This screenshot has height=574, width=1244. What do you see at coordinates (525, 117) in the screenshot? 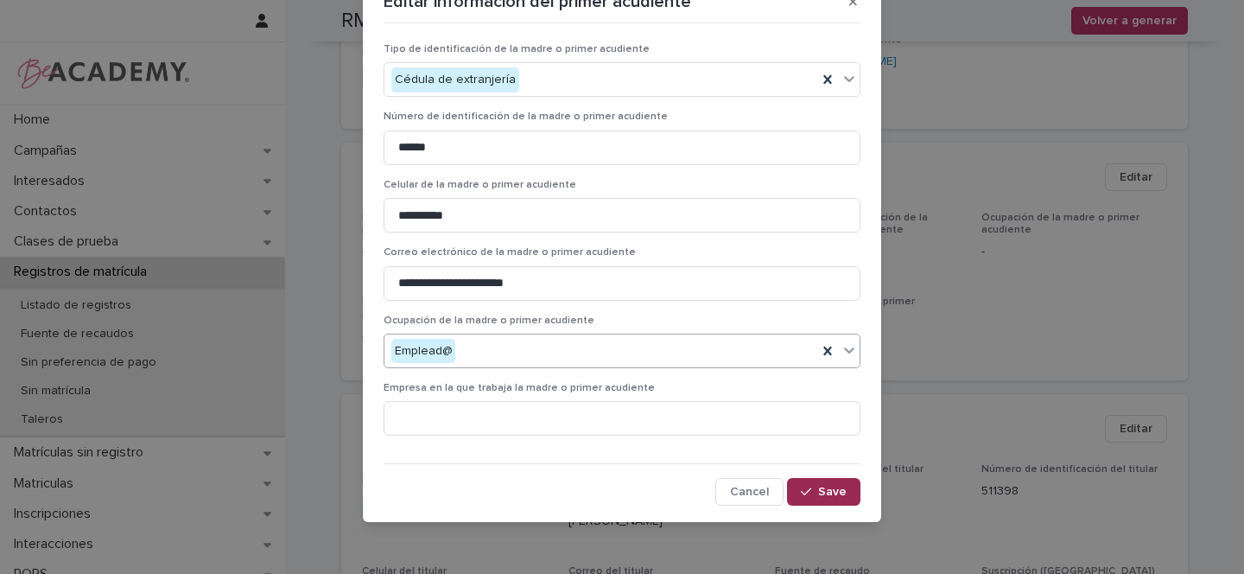
I see `span: Número de identificación de la madre o primer acudiente` at bounding box center [525, 117].